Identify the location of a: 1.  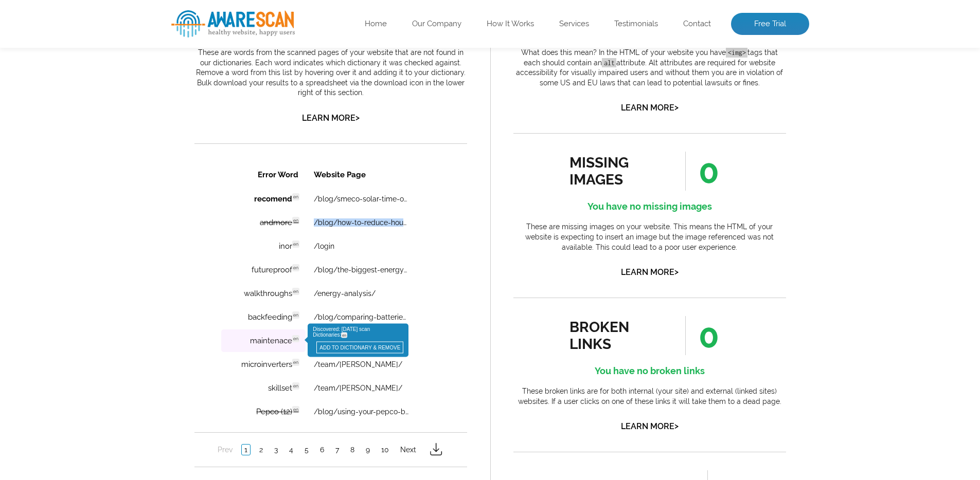
(51, 288).